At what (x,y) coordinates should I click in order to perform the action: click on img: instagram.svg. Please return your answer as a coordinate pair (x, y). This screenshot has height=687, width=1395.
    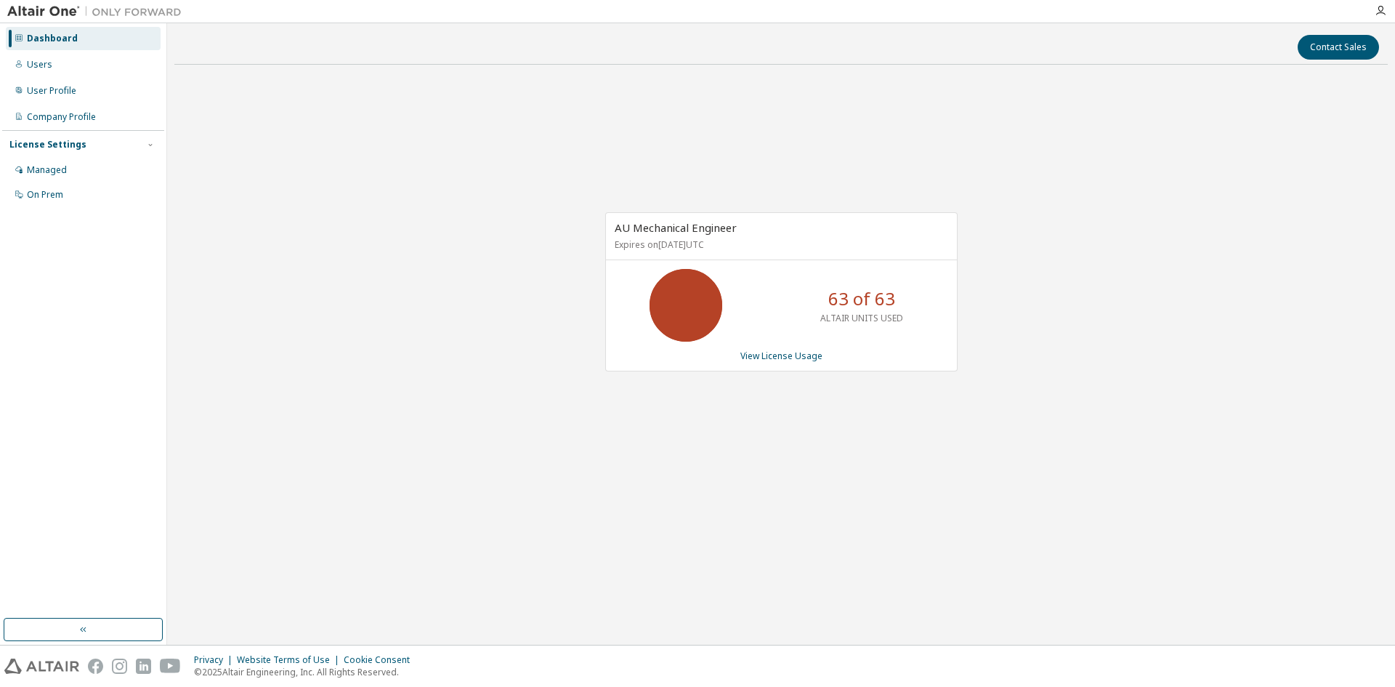
    Looking at the image, I should click on (119, 666).